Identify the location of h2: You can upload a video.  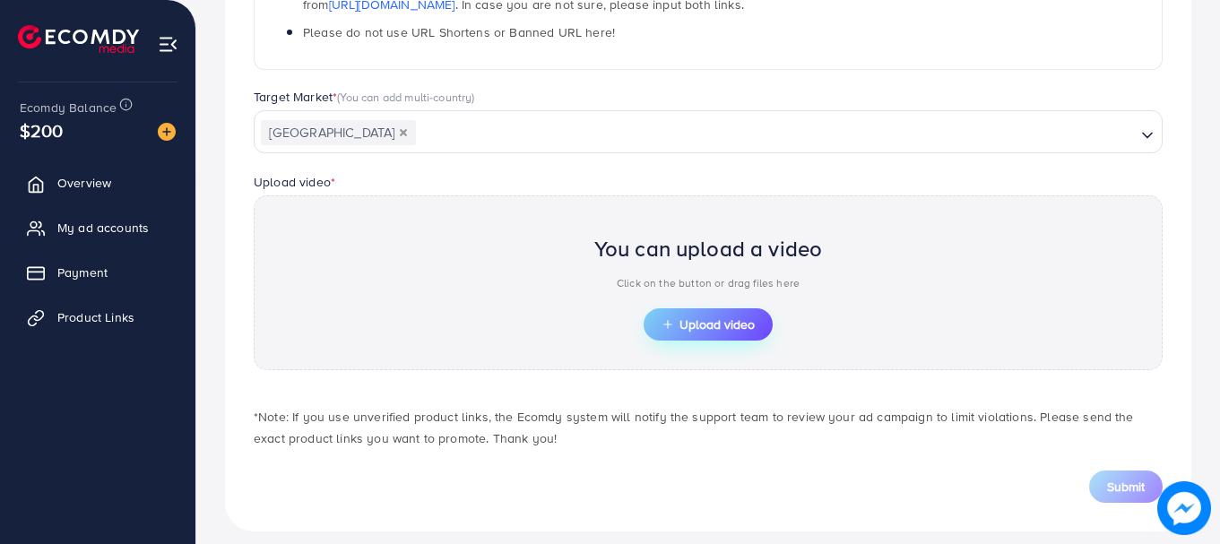
(708, 248).